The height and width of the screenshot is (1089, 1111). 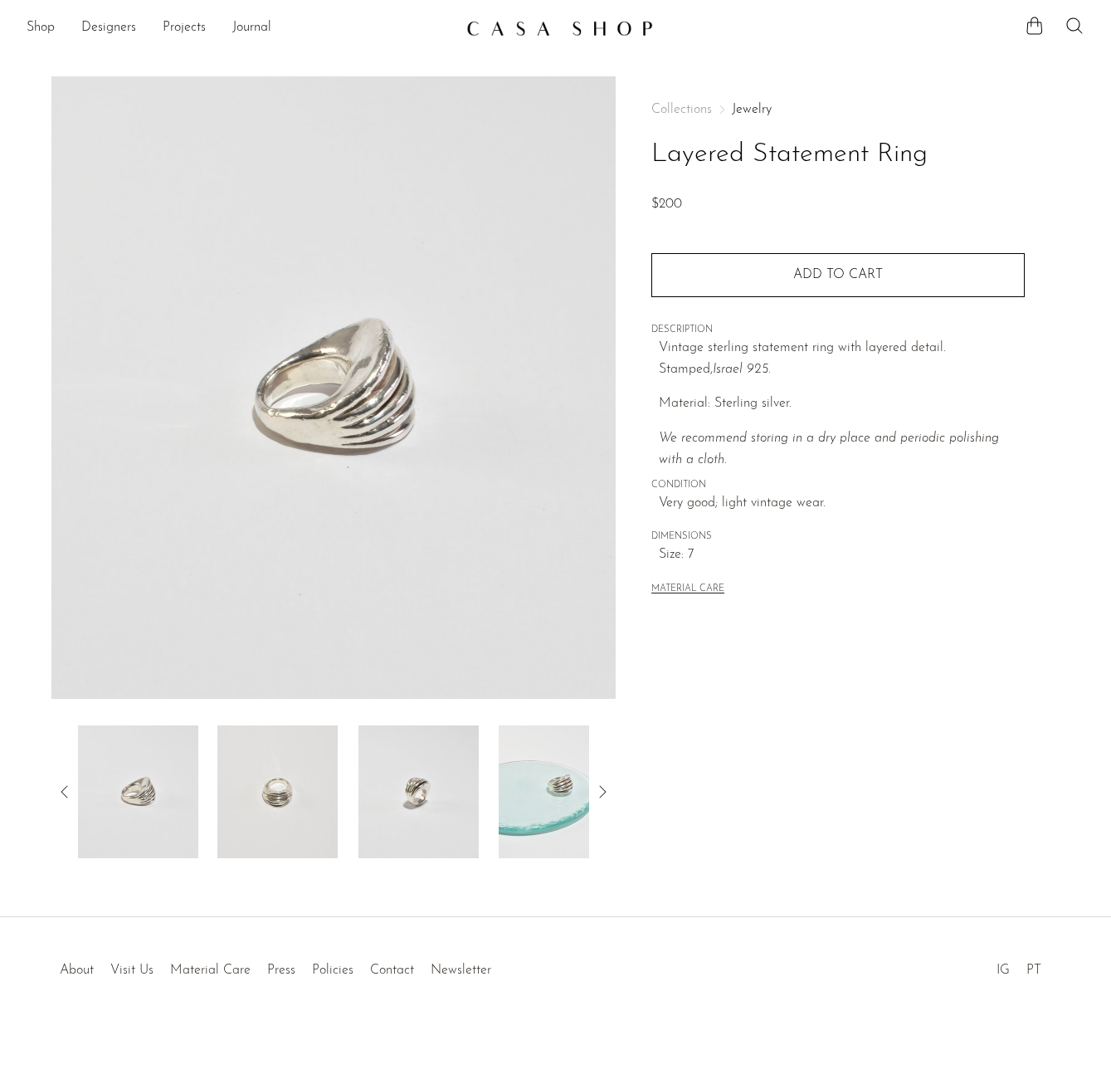 I want to click on a: Journal, so click(x=251, y=28).